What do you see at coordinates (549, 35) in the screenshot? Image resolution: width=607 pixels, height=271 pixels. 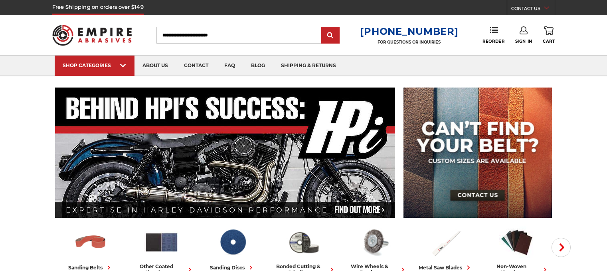 I see `a: Cart` at bounding box center [549, 35].